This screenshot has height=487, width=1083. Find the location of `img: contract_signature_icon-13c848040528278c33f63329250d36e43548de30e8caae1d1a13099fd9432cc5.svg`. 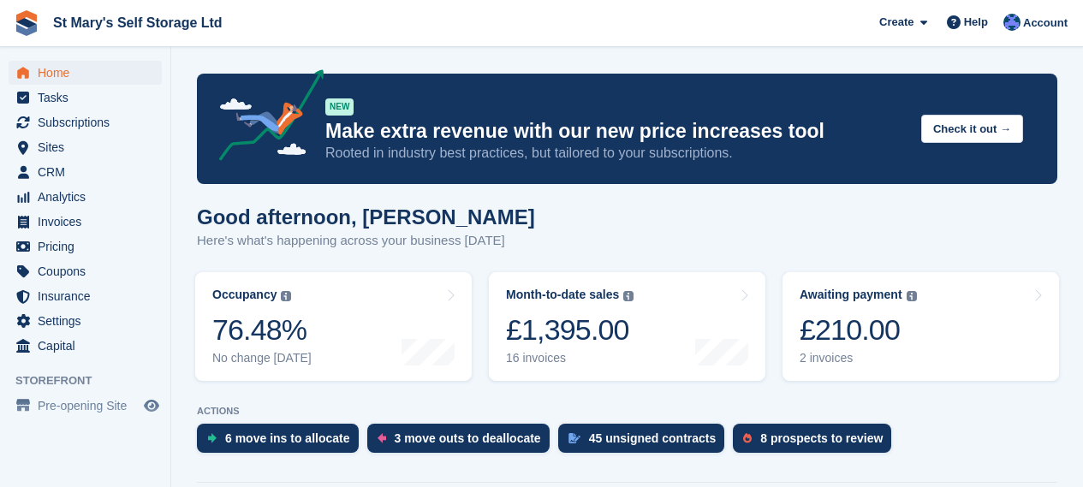

img: contract_signature_icon-13c848040528278c33f63329250d36e43548de30e8caae1d1a13099fd9432cc5.svg is located at coordinates (574, 438).